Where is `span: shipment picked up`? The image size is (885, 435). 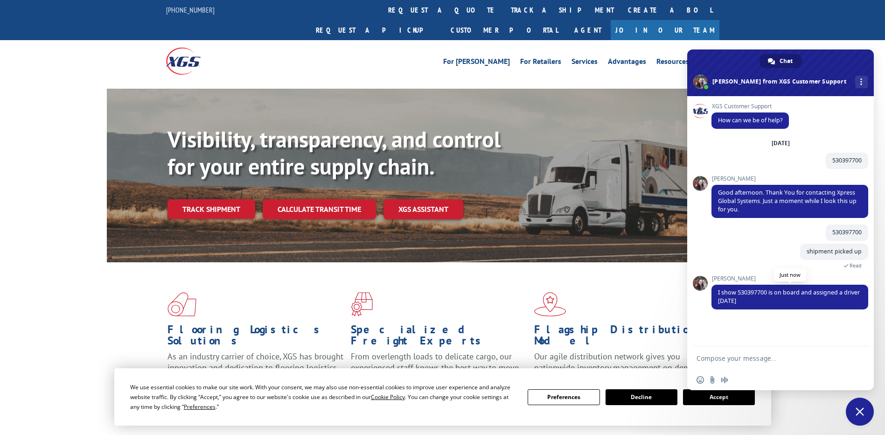 span: shipment picked up is located at coordinates (835, 251).